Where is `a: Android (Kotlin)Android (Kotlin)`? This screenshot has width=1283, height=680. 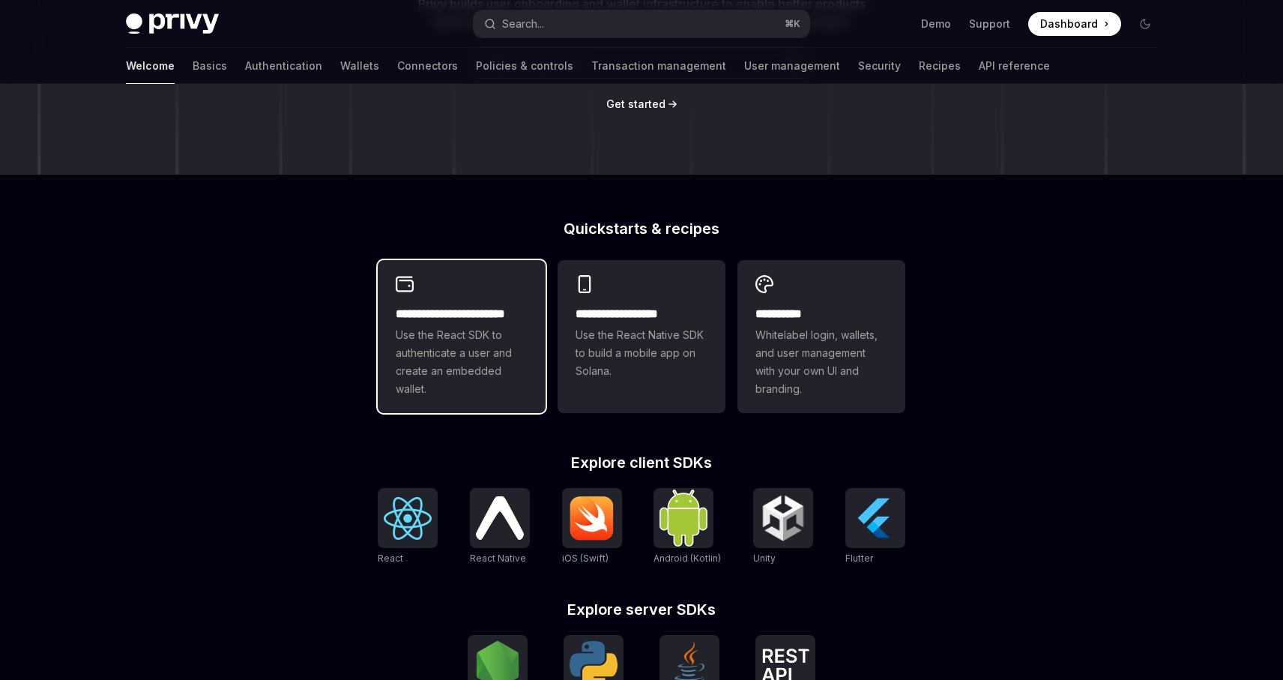
a: Android (Kotlin)Android (Kotlin) is located at coordinates (687, 527).